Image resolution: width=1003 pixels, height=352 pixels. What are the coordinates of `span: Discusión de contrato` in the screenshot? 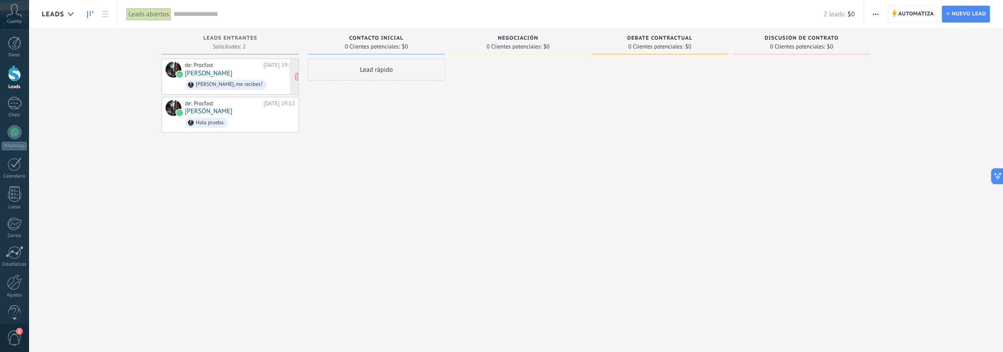 It's located at (802, 38).